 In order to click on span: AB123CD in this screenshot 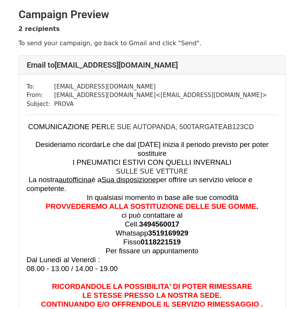, I will do `click(238, 127)`.